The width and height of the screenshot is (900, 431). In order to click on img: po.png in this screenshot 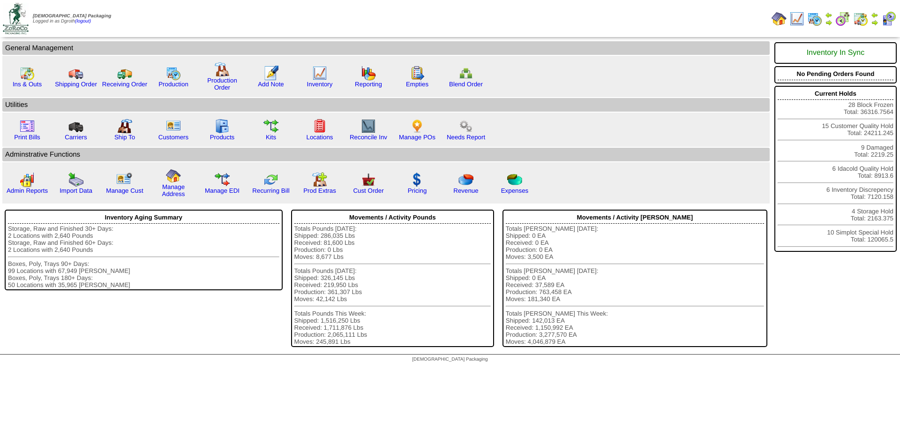, I will do `click(417, 126)`.